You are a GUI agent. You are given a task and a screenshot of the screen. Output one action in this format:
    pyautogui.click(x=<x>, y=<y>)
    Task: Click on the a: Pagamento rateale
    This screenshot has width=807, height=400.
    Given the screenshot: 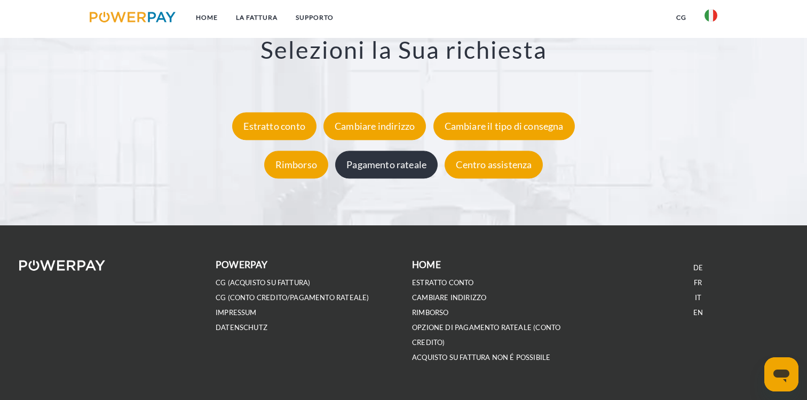 What is the action you would take?
    pyautogui.click(x=386, y=164)
    